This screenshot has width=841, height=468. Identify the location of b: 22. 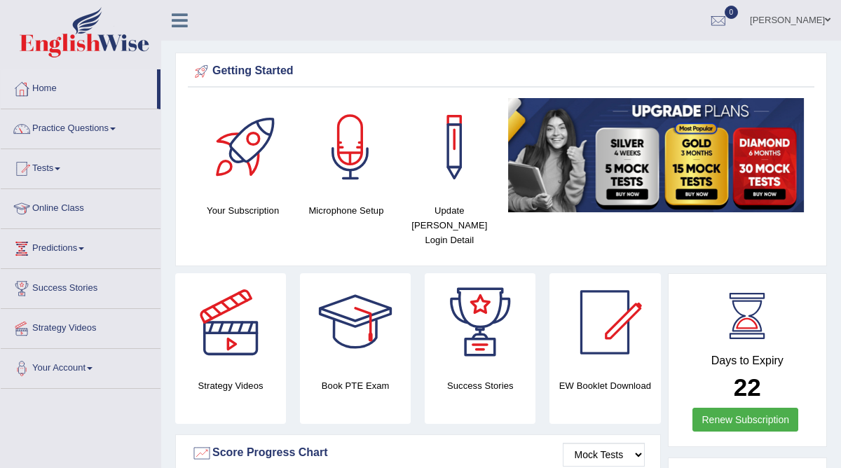
(747, 387).